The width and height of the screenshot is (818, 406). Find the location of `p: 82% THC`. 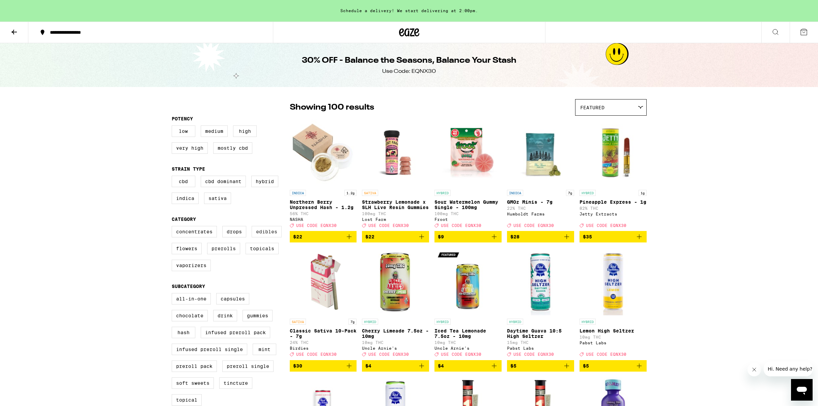

p: 82% THC is located at coordinates (613, 208).